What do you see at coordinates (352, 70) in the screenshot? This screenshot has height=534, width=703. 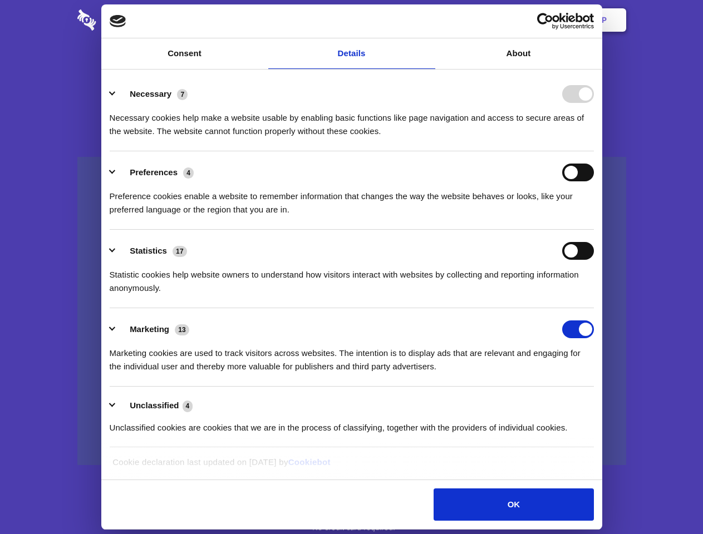 I see `h1: Eliminate Slack Data Loss.` at bounding box center [352, 70].